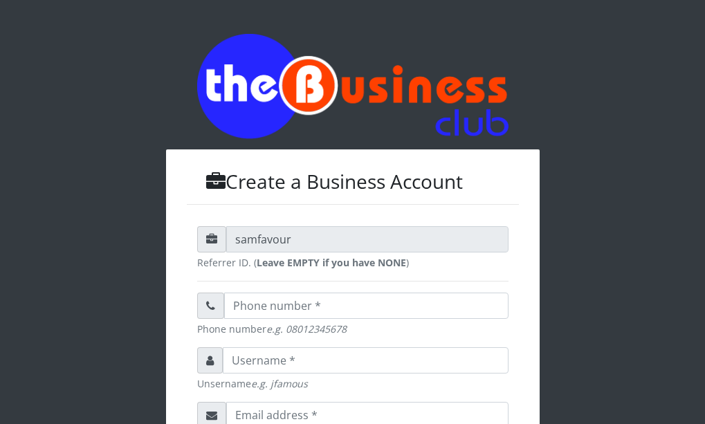  I want to click on input: Username *, so click(365, 361).